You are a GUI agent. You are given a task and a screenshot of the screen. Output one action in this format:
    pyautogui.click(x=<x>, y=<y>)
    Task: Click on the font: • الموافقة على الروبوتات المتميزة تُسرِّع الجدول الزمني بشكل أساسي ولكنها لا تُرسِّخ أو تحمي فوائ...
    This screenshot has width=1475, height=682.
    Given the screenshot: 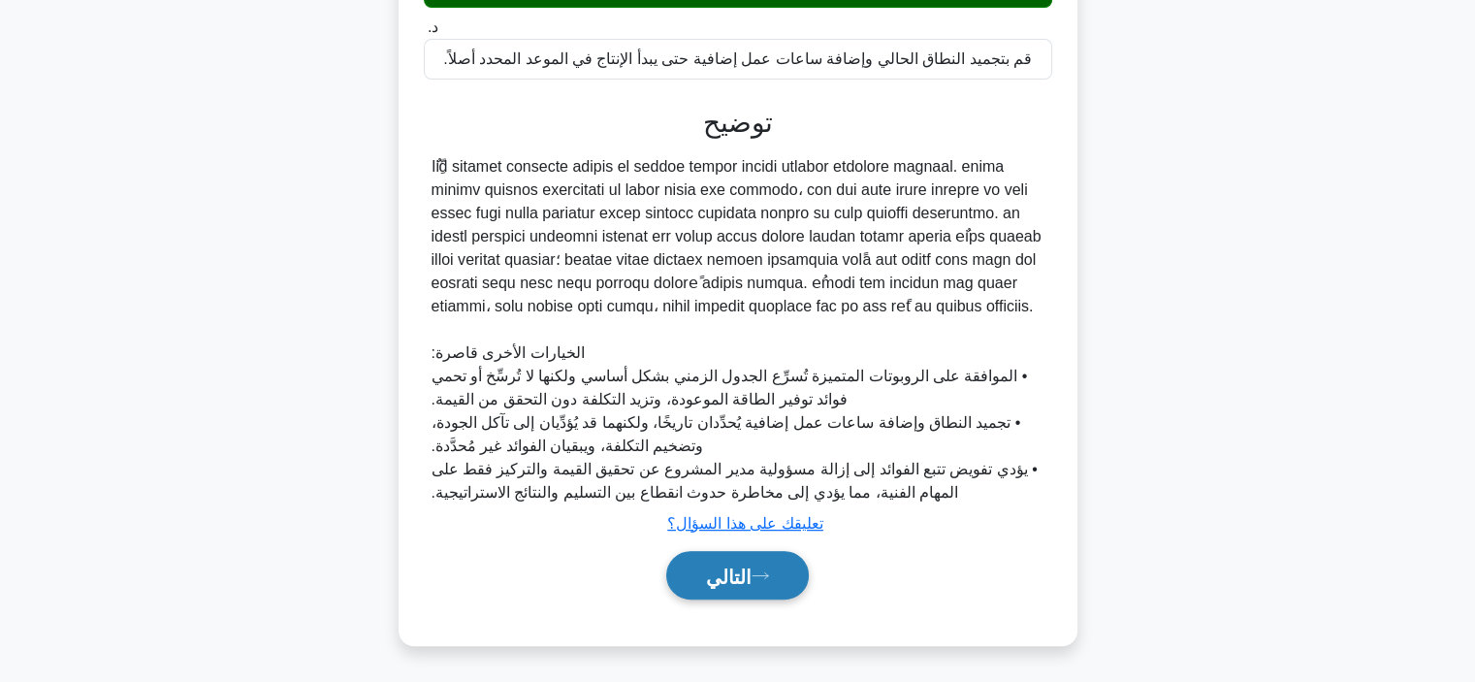 What is the action you would take?
    pyautogui.click(x=729, y=387)
    